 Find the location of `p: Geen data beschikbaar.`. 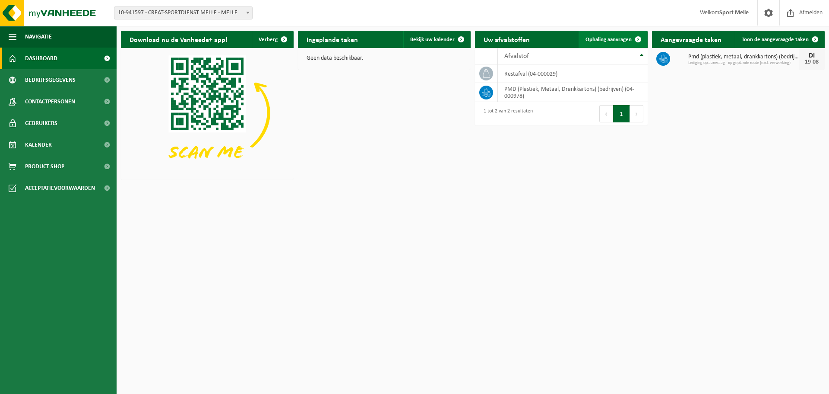

p: Geen data beschikbaar. is located at coordinates (385, 58).